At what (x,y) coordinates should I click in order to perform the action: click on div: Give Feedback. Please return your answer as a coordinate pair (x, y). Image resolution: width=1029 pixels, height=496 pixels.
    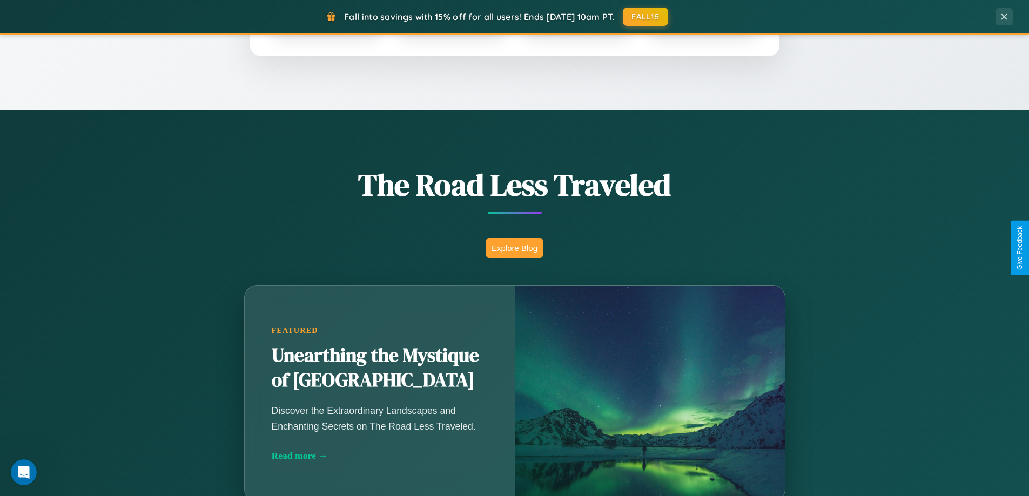
    Looking at the image, I should click on (1020, 248).